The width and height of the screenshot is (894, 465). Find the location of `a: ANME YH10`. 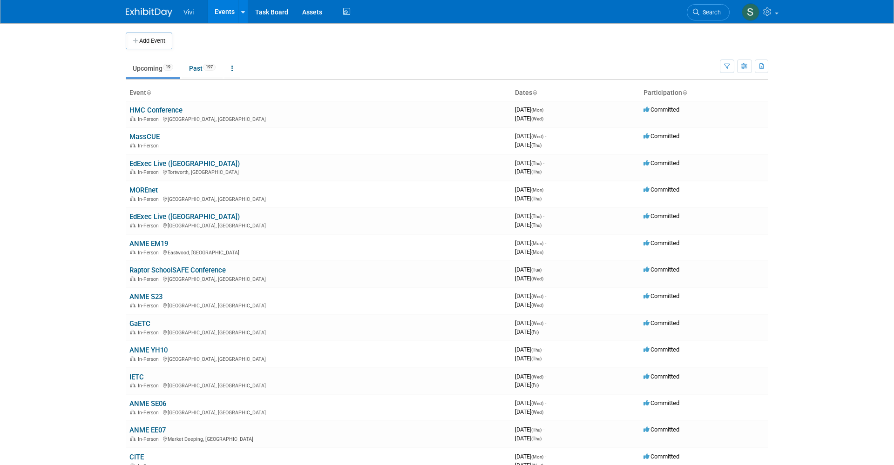

a: ANME YH10 is located at coordinates (148, 350).